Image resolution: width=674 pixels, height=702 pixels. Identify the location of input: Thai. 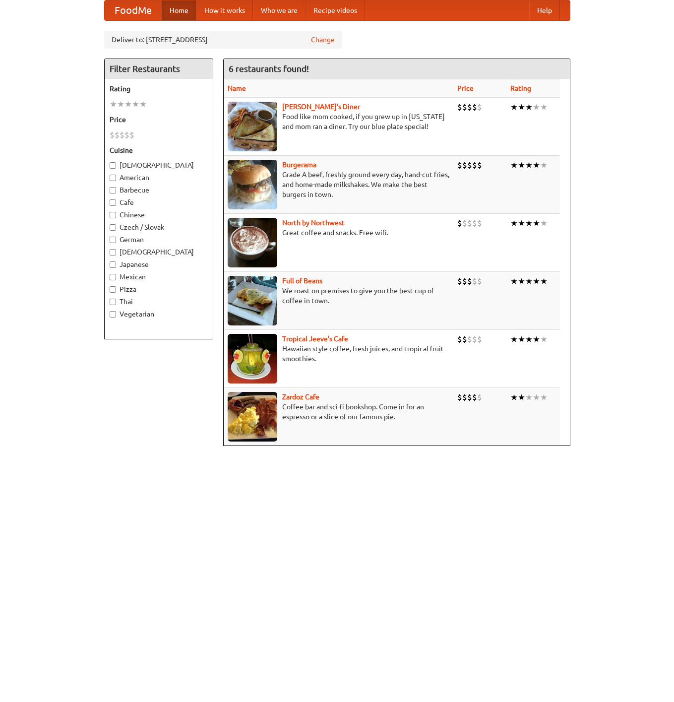
(113, 302).